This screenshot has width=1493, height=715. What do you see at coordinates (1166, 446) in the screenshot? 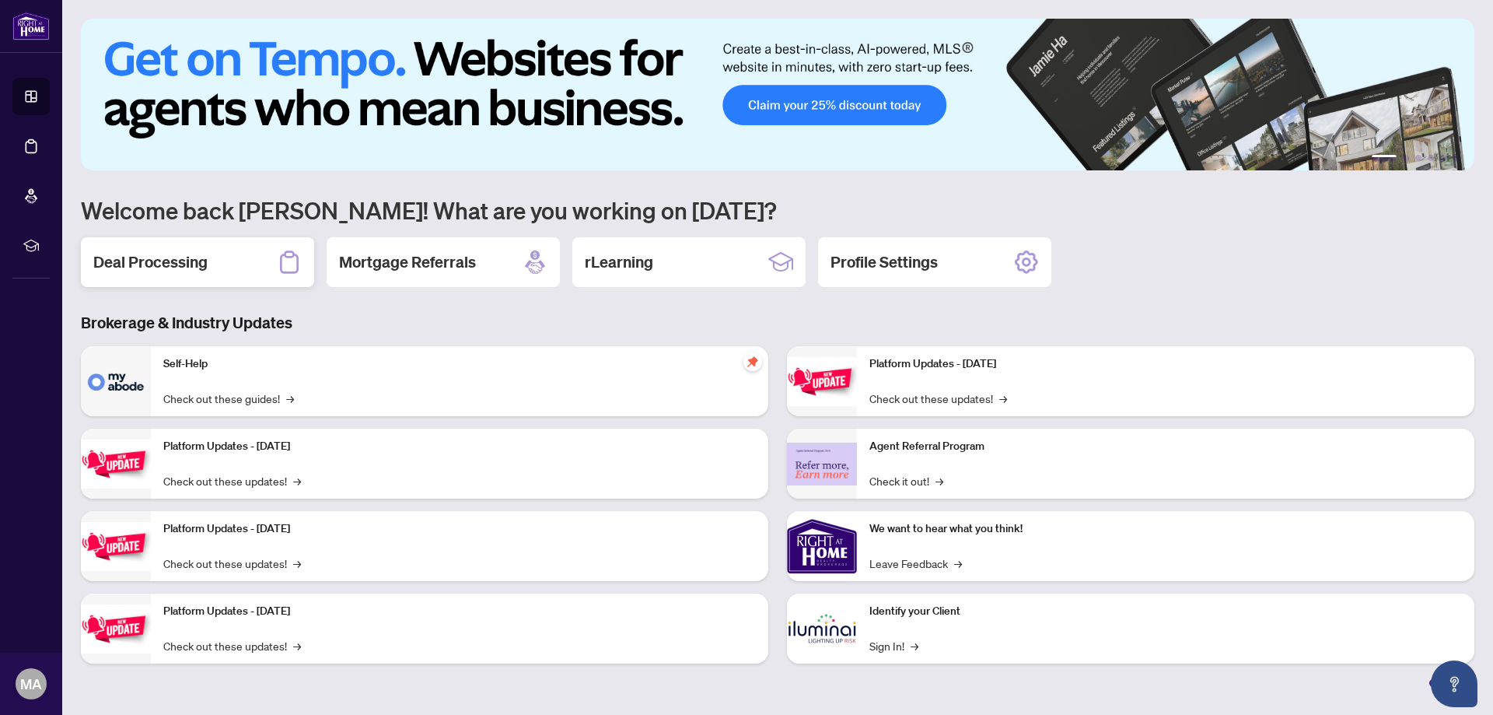
I see `p: Agent Referral Program` at bounding box center [1166, 446].